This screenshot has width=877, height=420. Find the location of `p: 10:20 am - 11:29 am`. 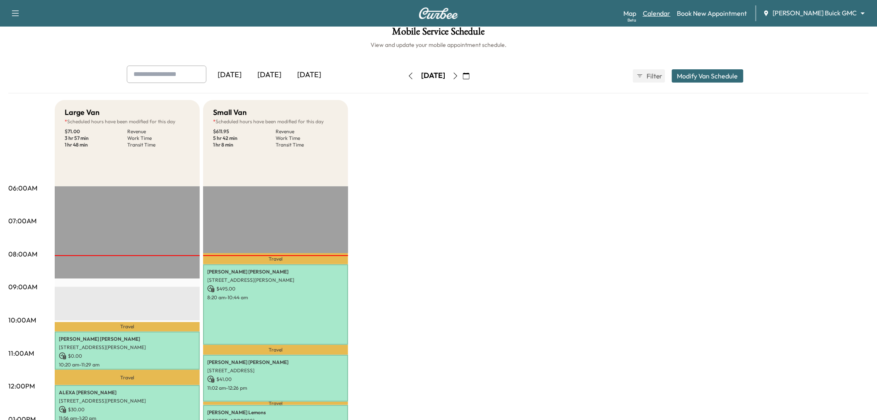

p: 10:20 am - 11:29 am is located at coordinates (127, 365).